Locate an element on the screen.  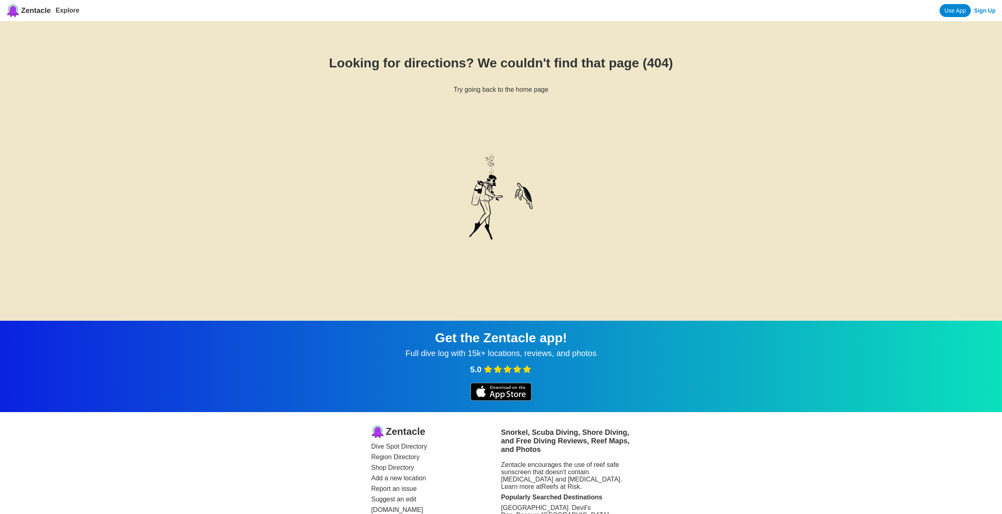
a: Suggest an edit is located at coordinates (436, 499).